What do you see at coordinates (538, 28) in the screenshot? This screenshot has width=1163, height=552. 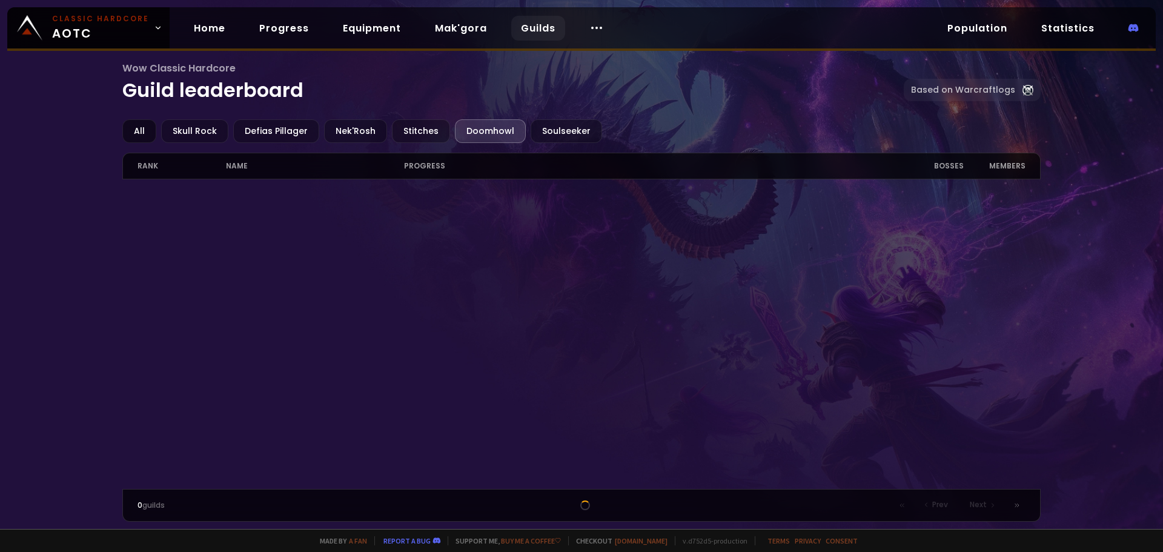 I see `a: Guilds` at bounding box center [538, 28].